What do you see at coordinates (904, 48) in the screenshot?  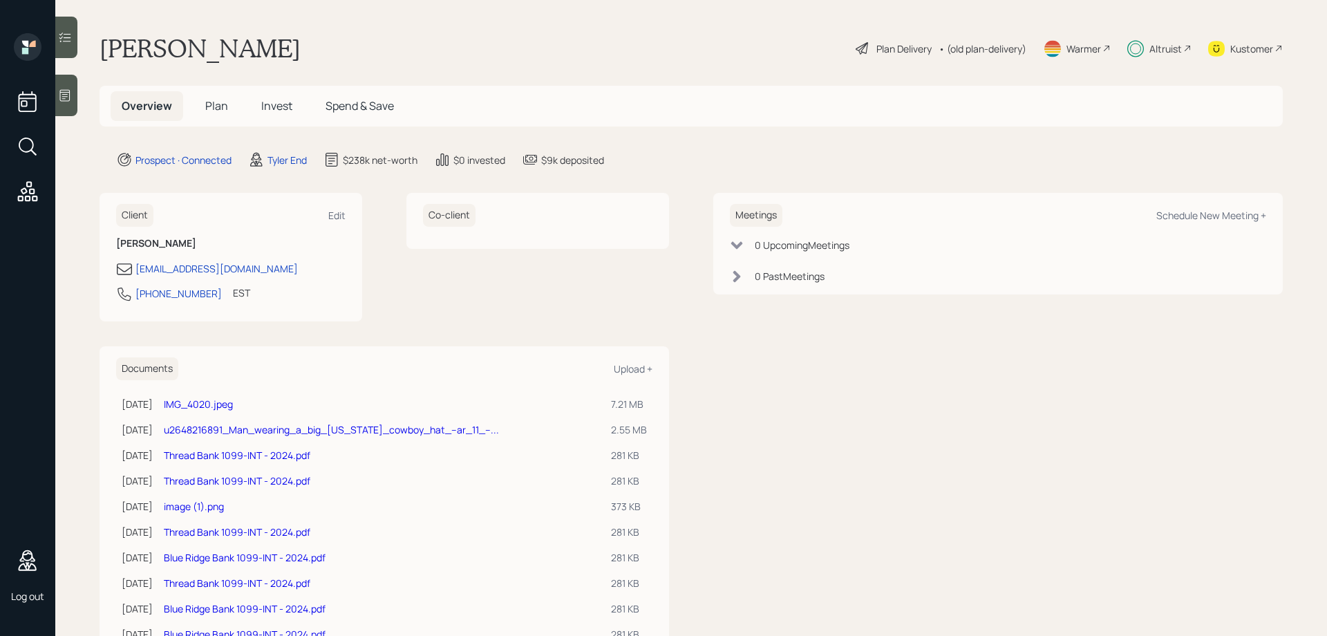 I see `div: Plan Delivery` at bounding box center [904, 48].